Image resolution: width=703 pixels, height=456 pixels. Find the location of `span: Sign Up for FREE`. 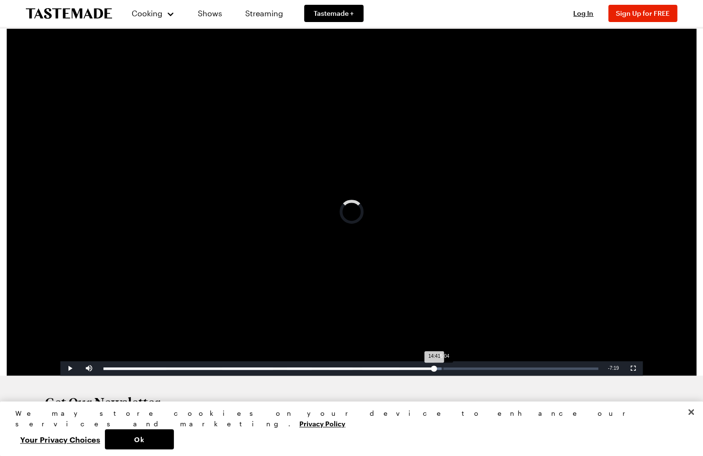

span: Sign Up for FREE is located at coordinates (642, 13).